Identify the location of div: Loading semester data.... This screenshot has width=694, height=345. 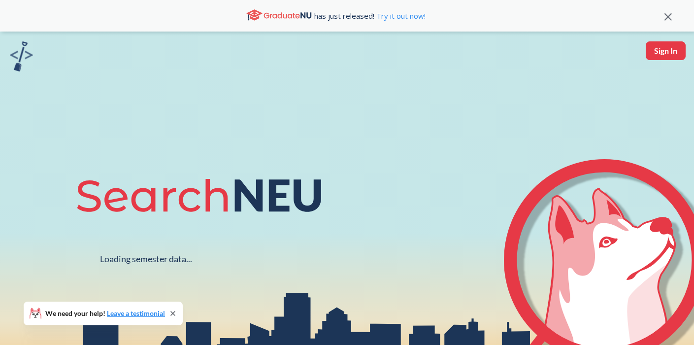
(146, 258).